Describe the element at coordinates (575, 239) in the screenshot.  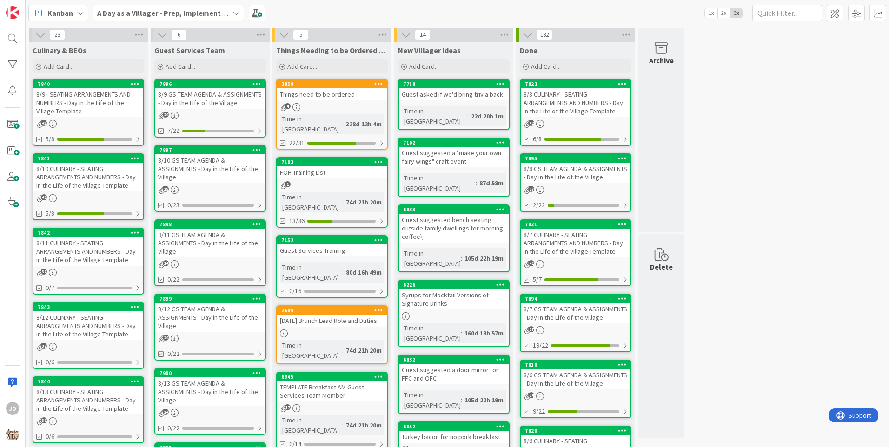
I see `div: 78218/7 CULINARY - SEATING ARRANGEMENTS AND NUMBERS - Day in the Life of the Village Template` at that location.